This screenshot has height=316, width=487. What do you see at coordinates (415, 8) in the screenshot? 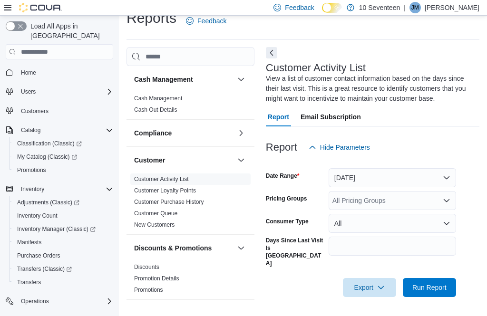
I see `div: Jeremy Mead` at bounding box center [415, 8].